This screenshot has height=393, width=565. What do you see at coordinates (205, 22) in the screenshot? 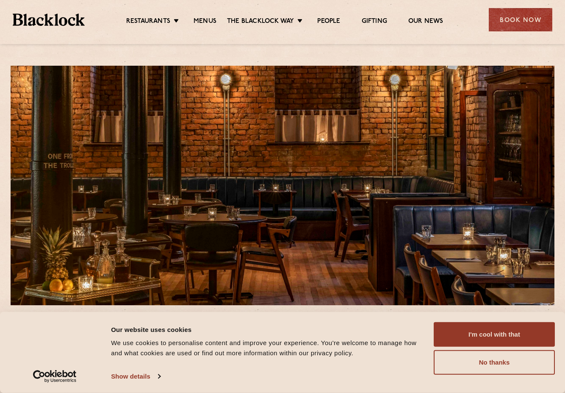
I see `a: Menus` at bounding box center [205, 22].